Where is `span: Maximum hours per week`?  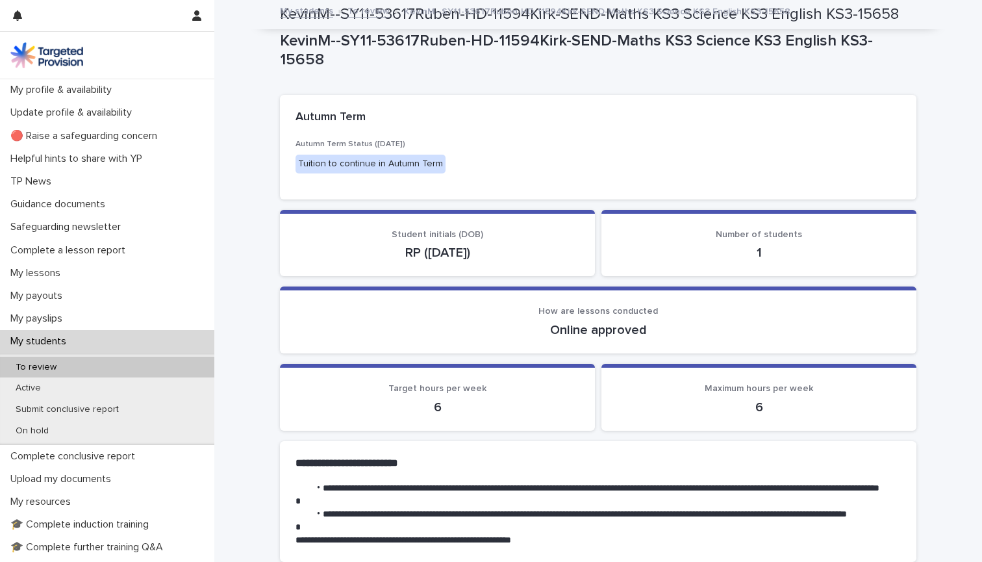 span: Maximum hours per week is located at coordinates (758, 388).